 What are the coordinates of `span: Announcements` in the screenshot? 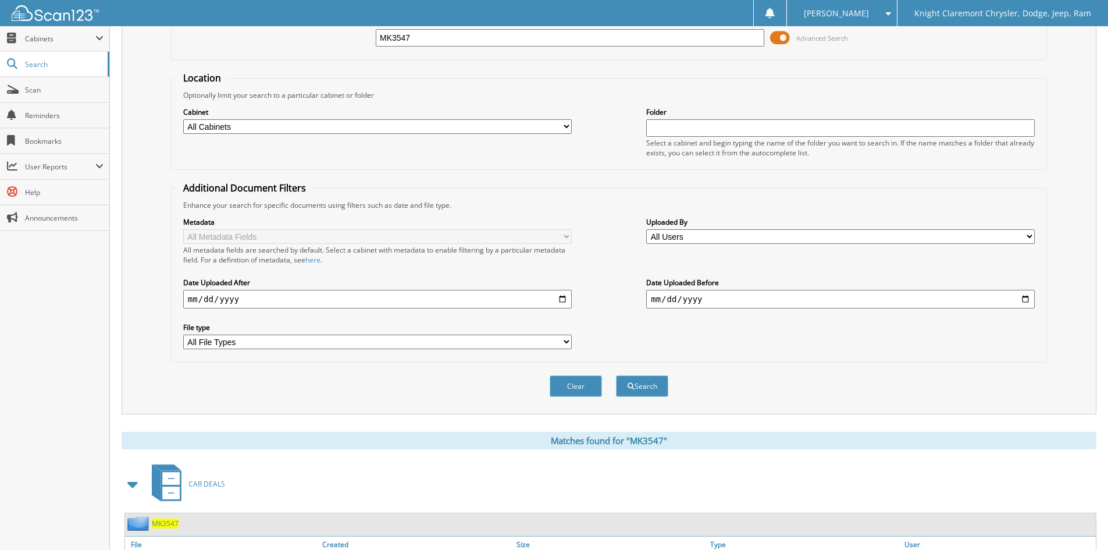 It's located at (64, 217).